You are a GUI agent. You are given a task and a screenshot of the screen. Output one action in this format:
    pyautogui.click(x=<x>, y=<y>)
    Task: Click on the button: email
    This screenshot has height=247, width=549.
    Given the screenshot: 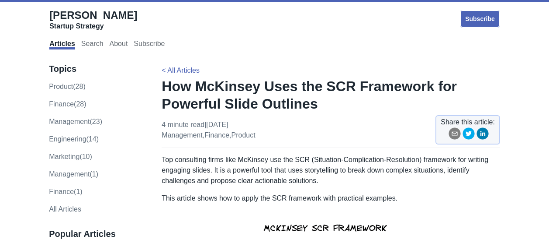 What is the action you would take?
    pyautogui.click(x=455, y=135)
    